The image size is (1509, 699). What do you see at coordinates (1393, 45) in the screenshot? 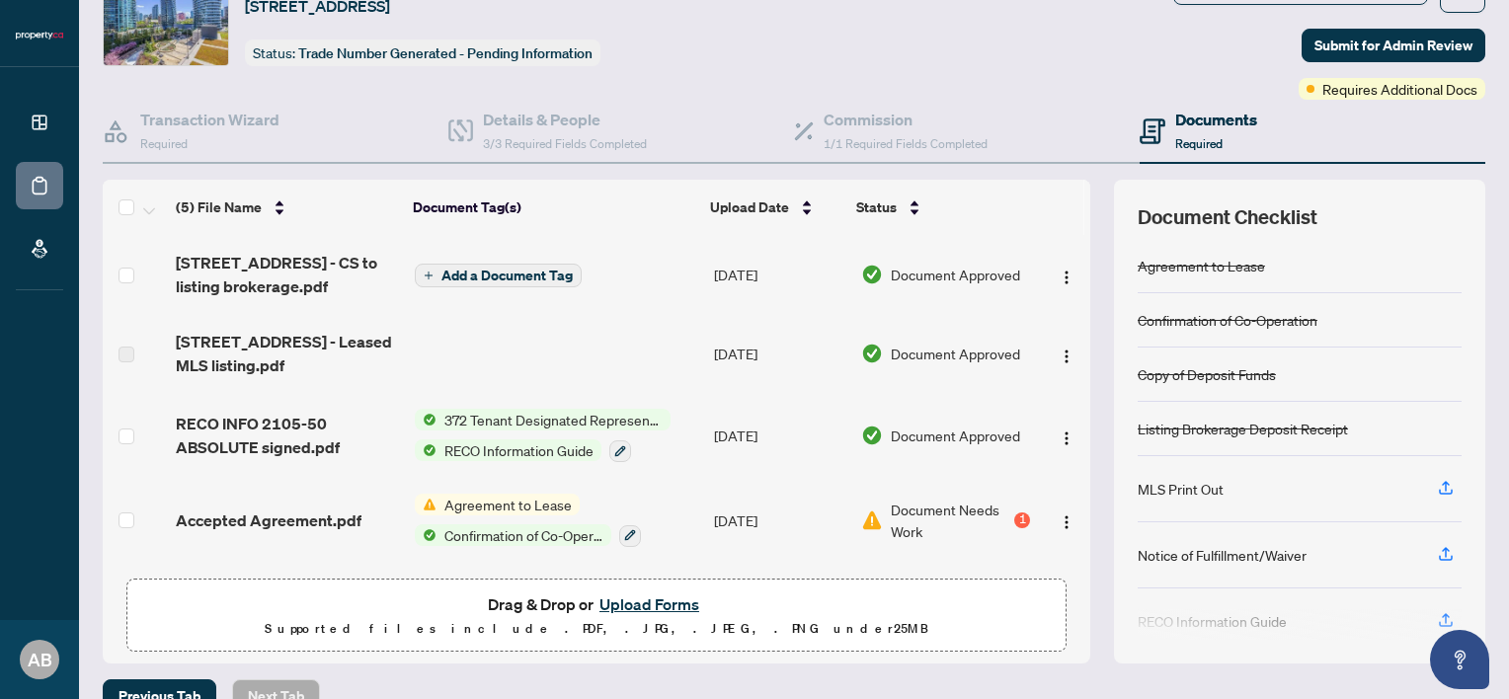
I see `button: Submit for Admin Review` at bounding box center [1393, 45].